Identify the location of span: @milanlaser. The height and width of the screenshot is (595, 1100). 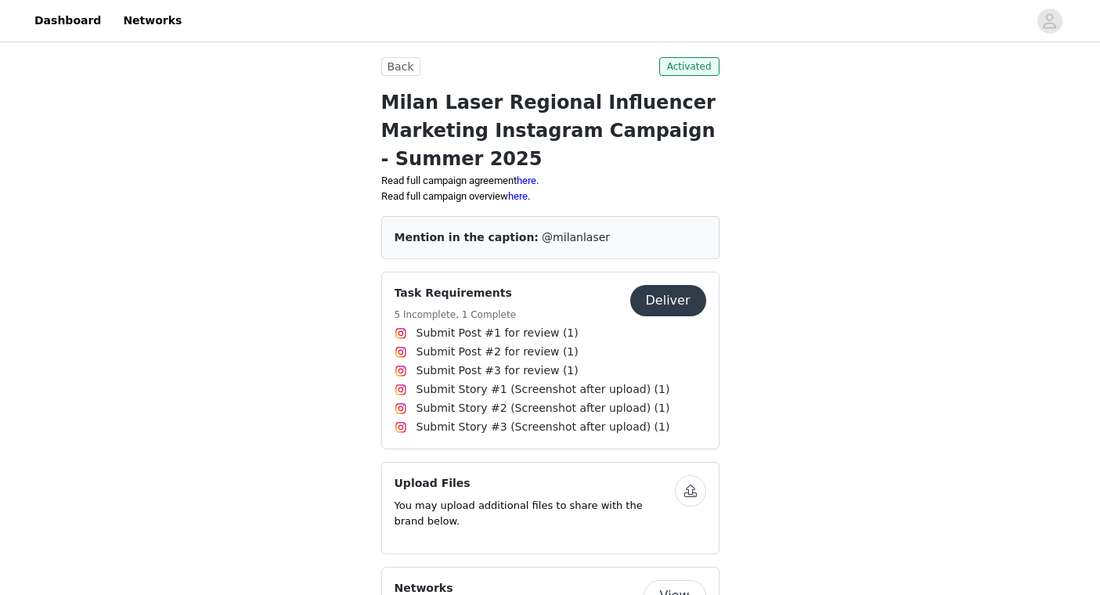
(575, 237).